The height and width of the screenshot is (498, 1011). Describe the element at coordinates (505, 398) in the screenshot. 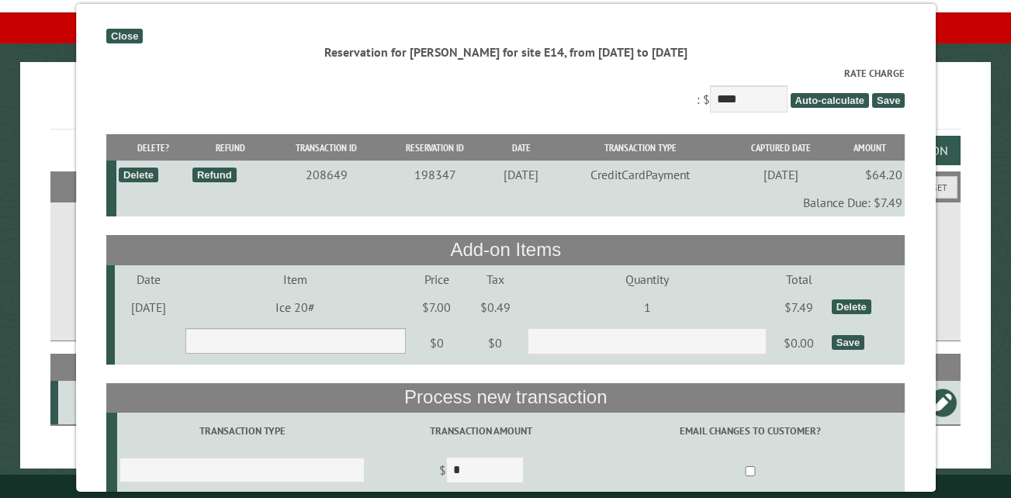

I see `th: Process new transaction` at that location.